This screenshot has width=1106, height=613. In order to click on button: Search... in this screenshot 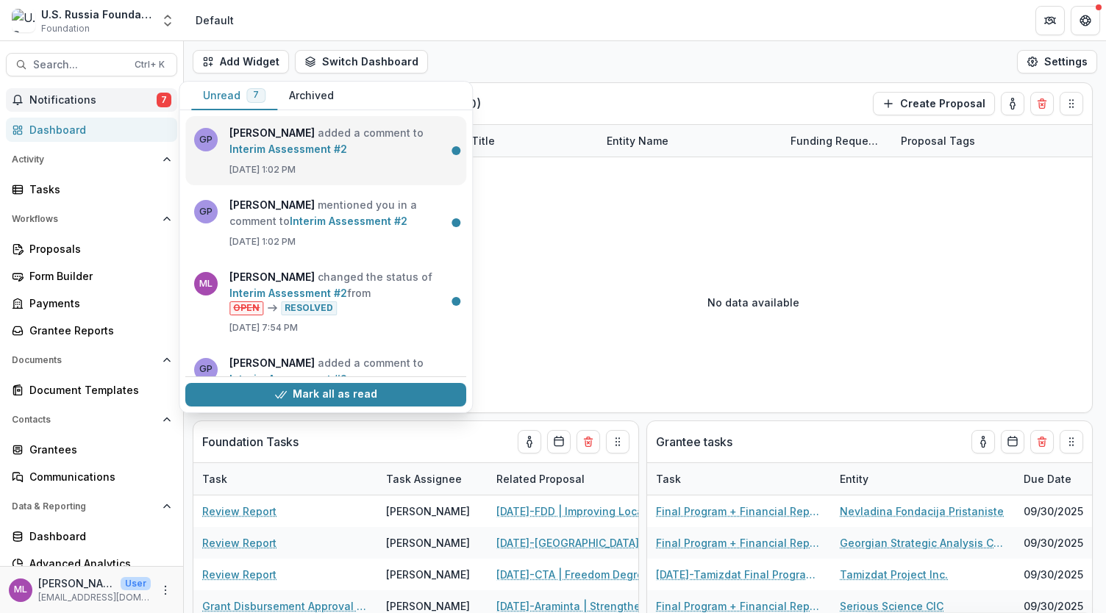, I will do `click(91, 65)`.